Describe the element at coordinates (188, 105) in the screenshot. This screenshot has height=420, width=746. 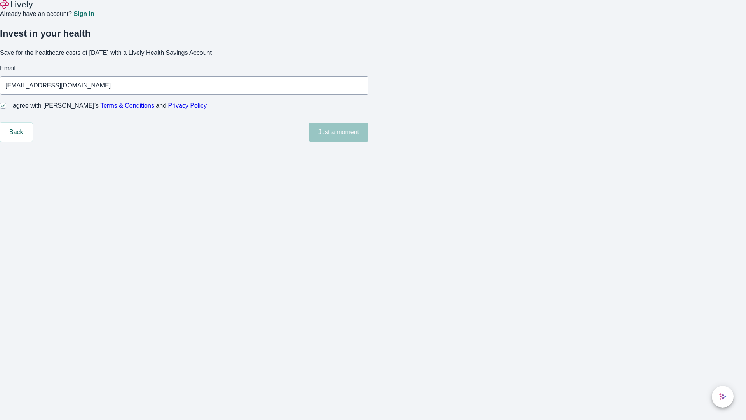
I see `a: Privacy Policy` at that location.